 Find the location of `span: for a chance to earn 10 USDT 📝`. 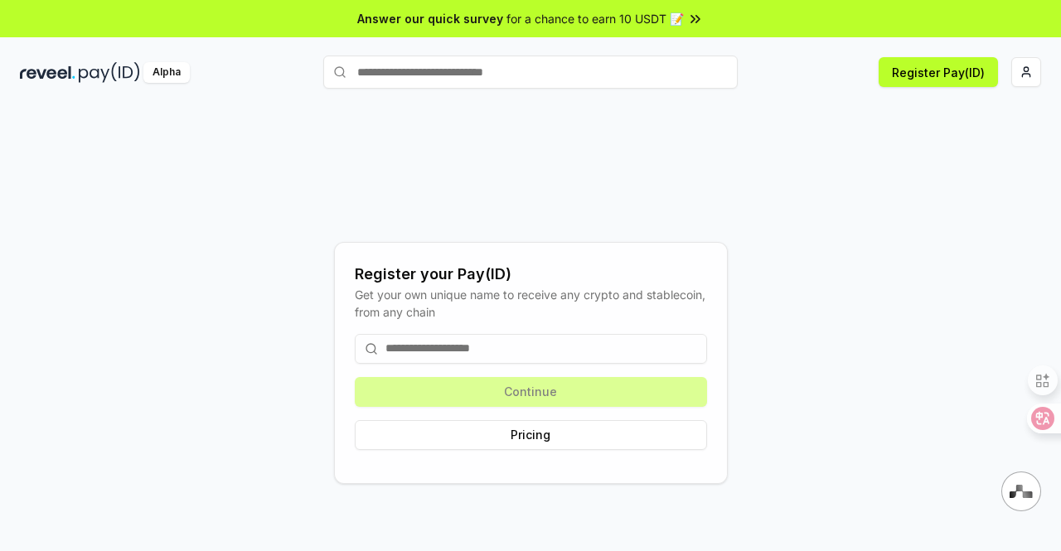

span: for a chance to earn 10 USDT 📝 is located at coordinates (595, 18).